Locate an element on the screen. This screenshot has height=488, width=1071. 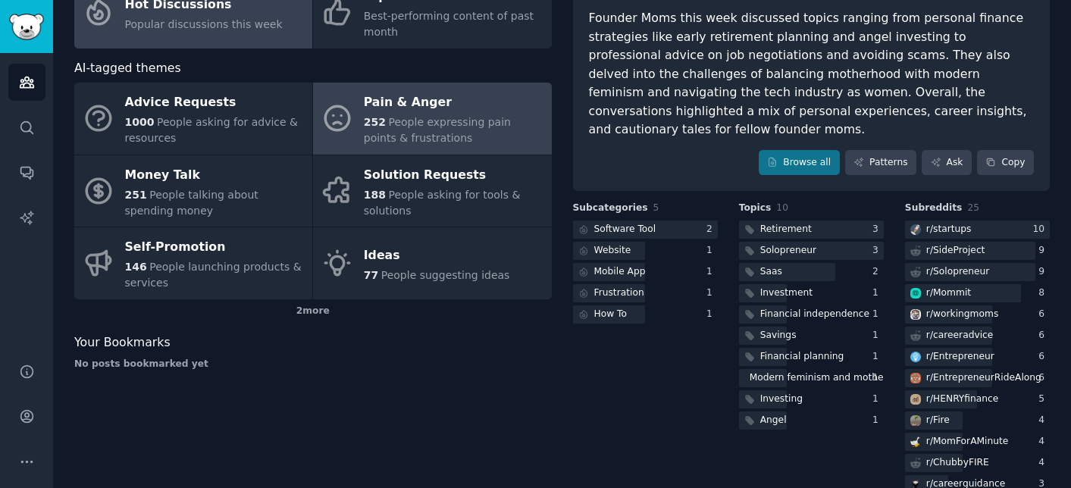
span: 5 is located at coordinates (657, 208).